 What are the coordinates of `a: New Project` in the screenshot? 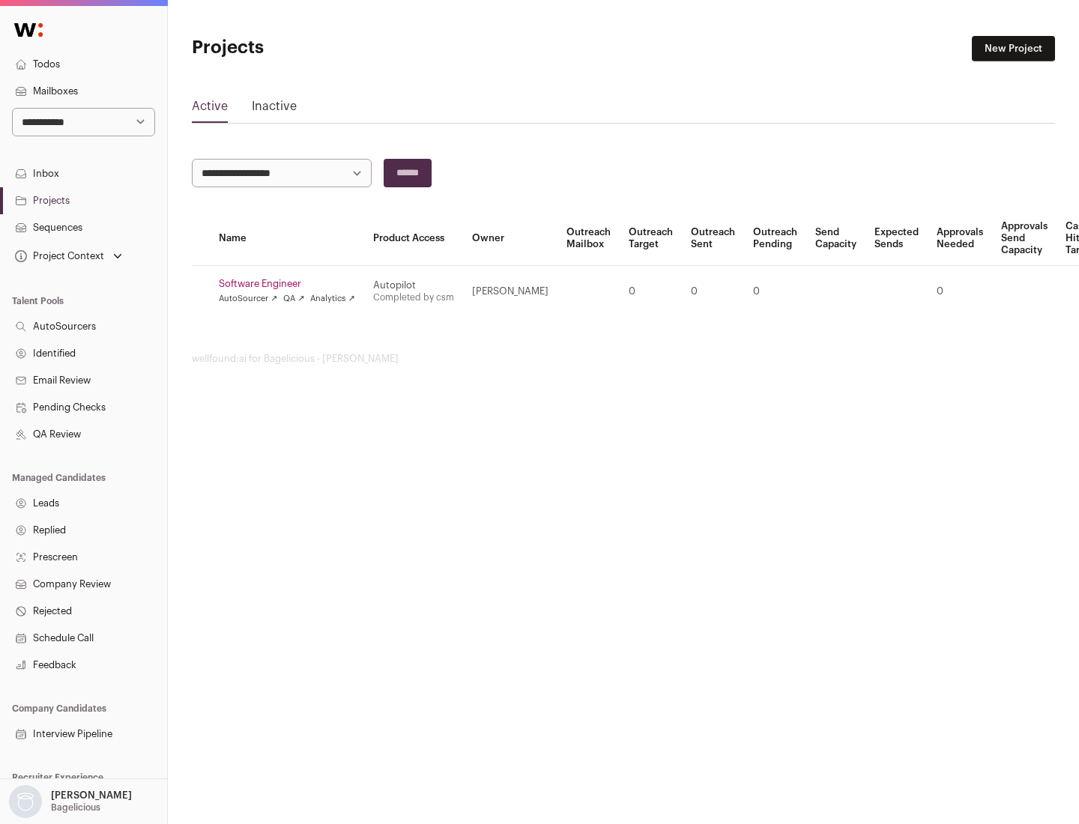 It's located at (1013, 49).